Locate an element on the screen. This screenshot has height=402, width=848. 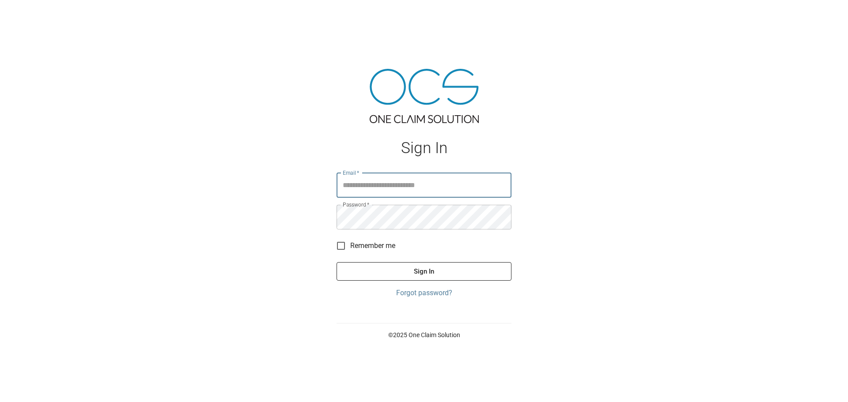
span: Remember me is located at coordinates (373, 246).